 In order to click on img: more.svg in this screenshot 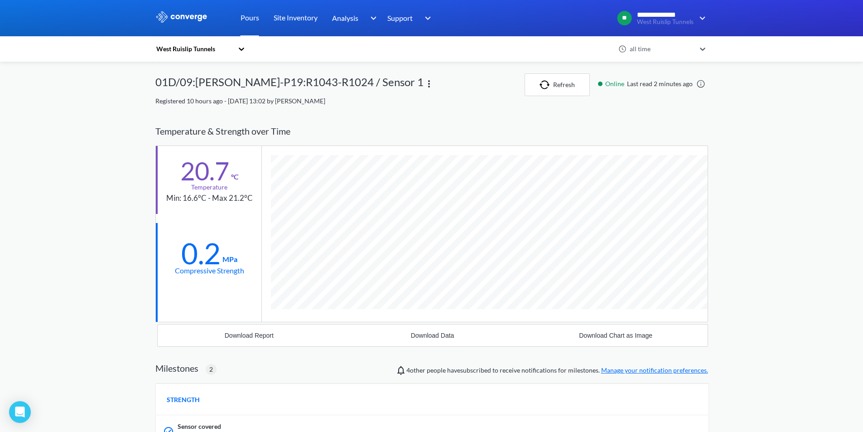, I will do `click(429, 84)`.